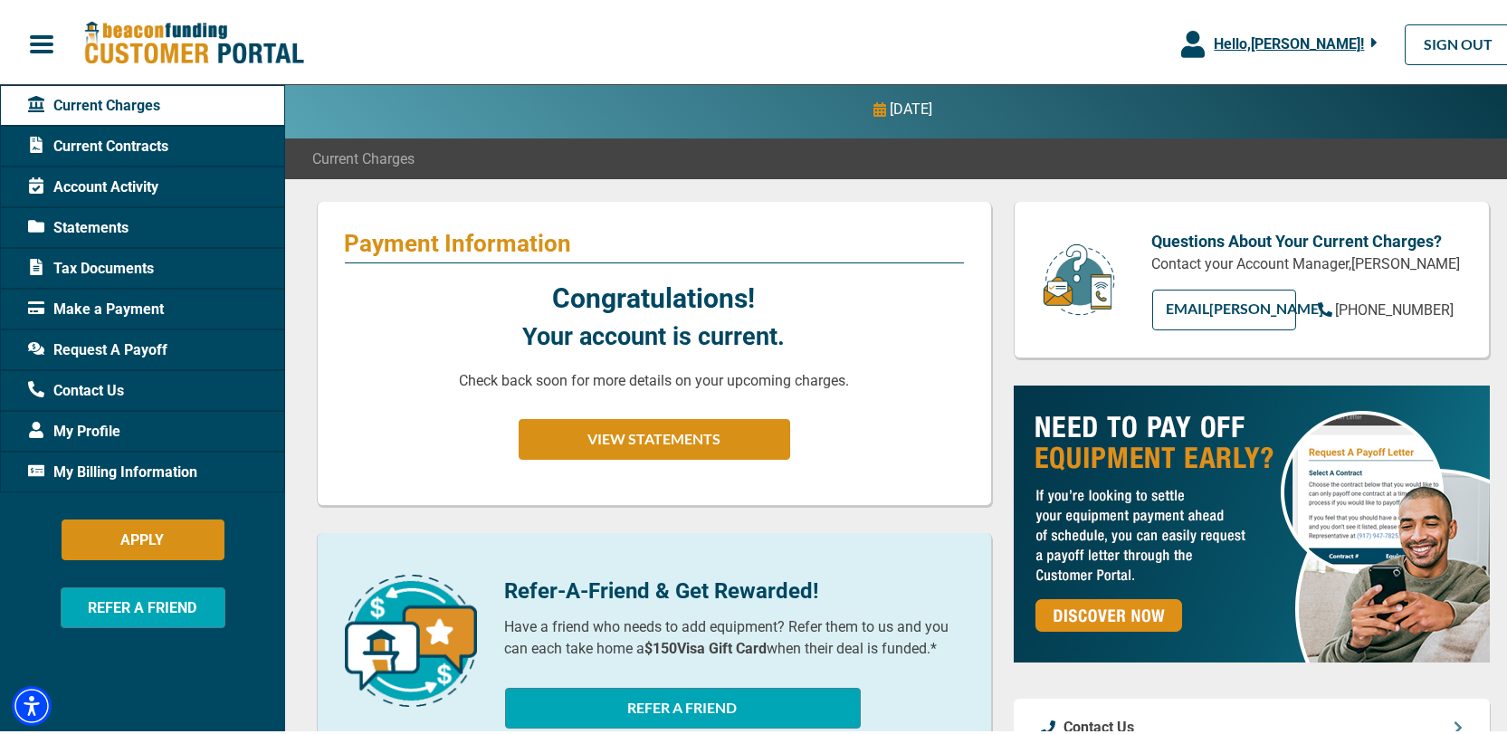 The image size is (1507, 734). Describe the element at coordinates (1307, 237) in the screenshot. I see `p: Questions About Your Current Charges?` at that location.